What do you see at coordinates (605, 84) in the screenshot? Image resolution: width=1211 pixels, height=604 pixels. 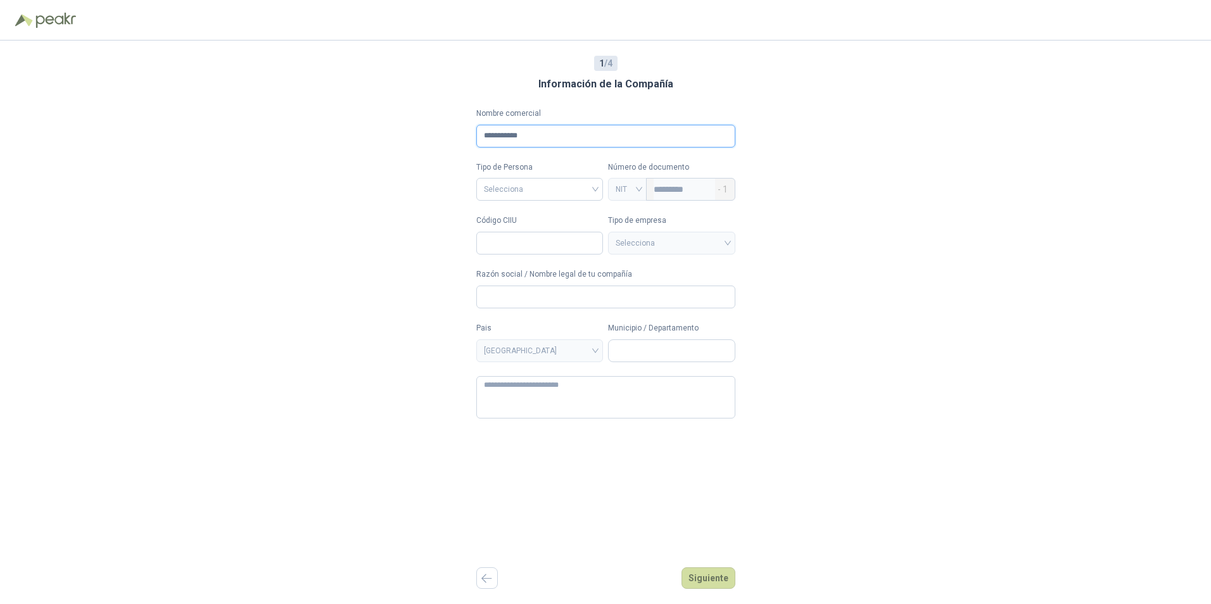 I see `h3: Información de la Compañía` at bounding box center [605, 84].